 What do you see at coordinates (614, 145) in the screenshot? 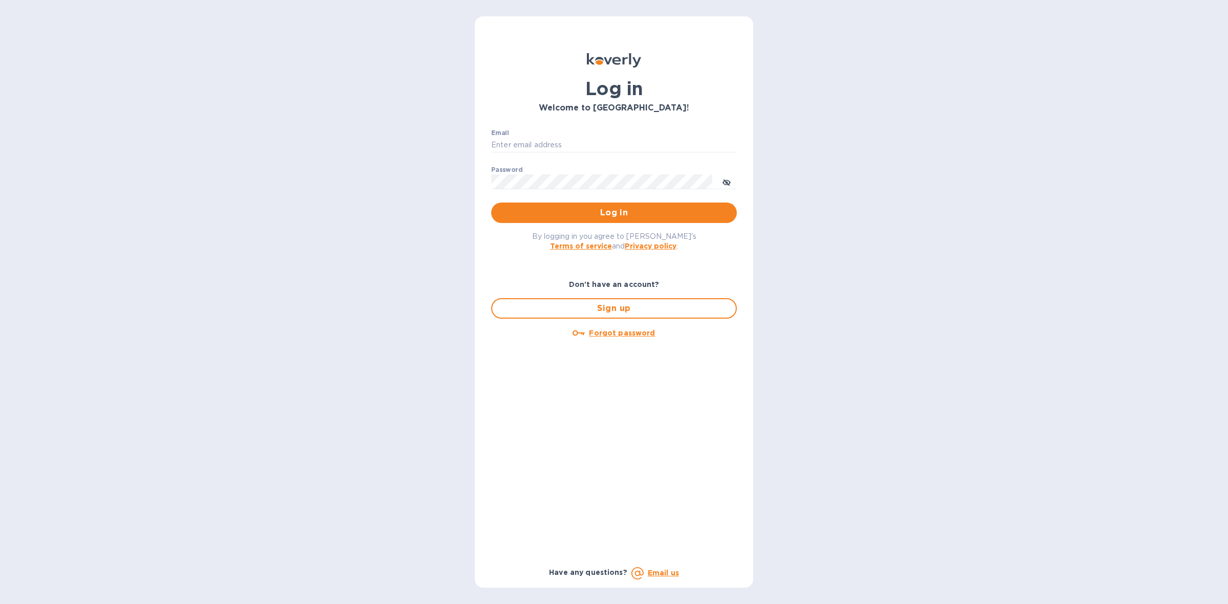
I see `input: Enter email address` at bounding box center [614, 145].